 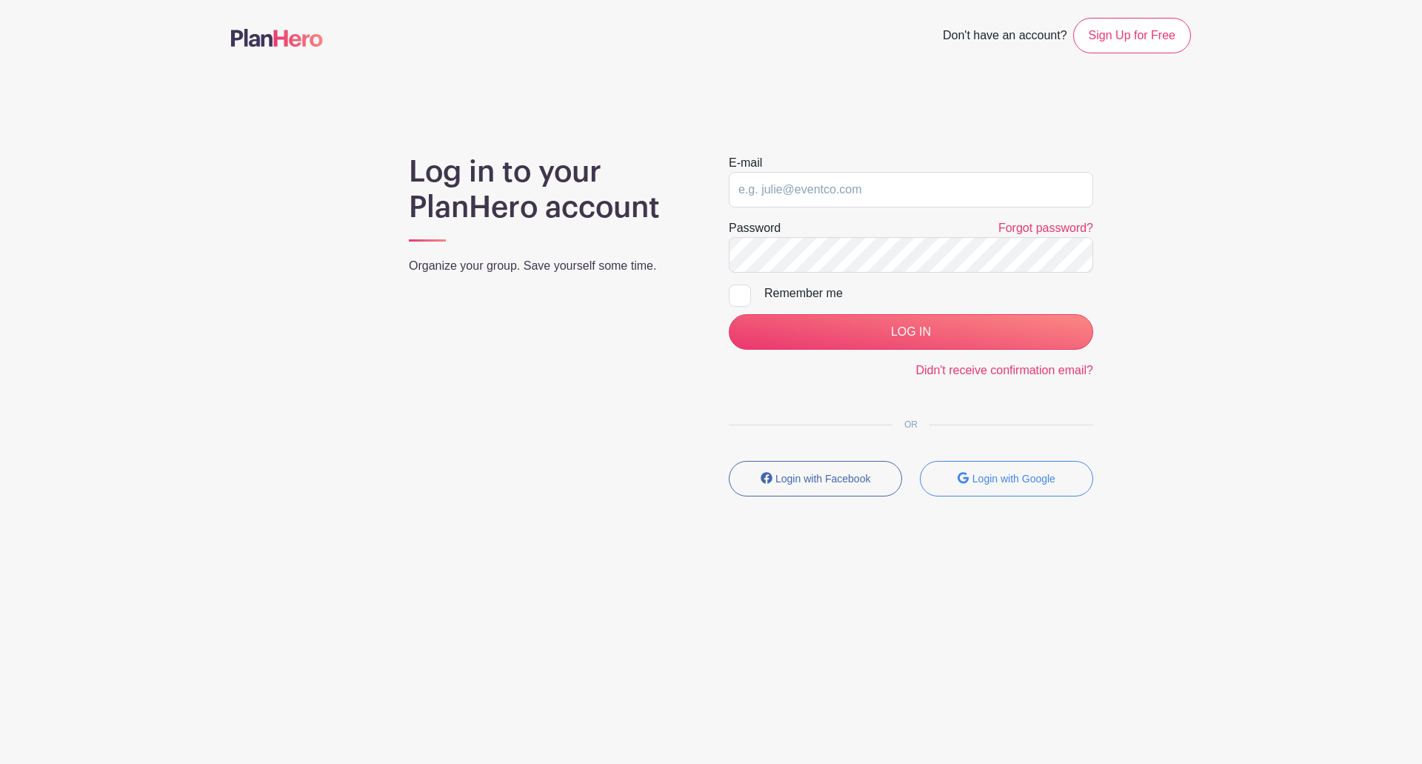 What do you see at coordinates (551, 190) in the screenshot?
I see `h1: Log in to your PlanHero account` at bounding box center [551, 190].